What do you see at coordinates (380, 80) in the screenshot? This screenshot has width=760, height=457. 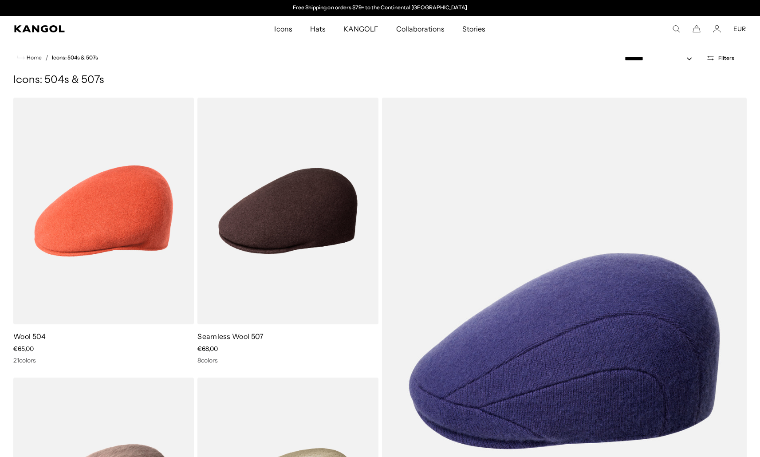 I see `h1: Icons: 504s & 507s` at bounding box center [380, 80].